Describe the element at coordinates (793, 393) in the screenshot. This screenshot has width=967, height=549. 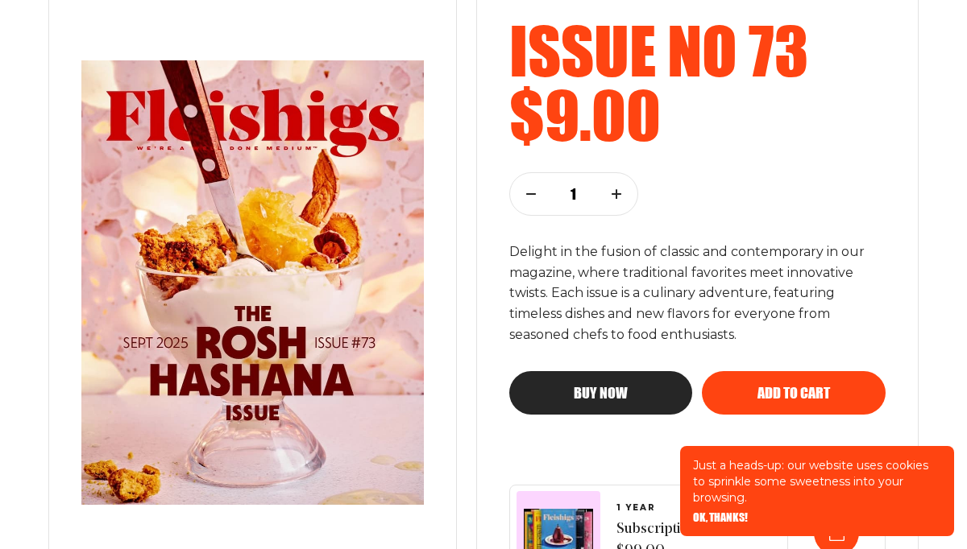
I see `span: Add to cart` at that location.